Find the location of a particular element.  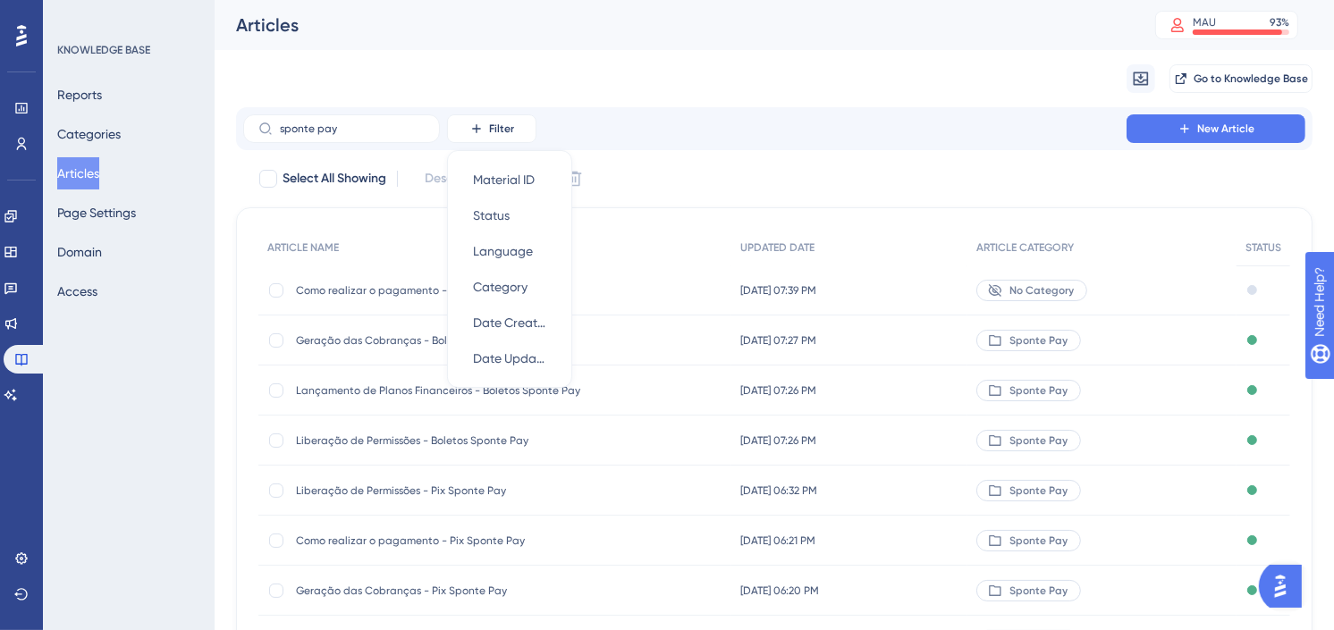

button: Material ID is located at coordinates (510, 180).